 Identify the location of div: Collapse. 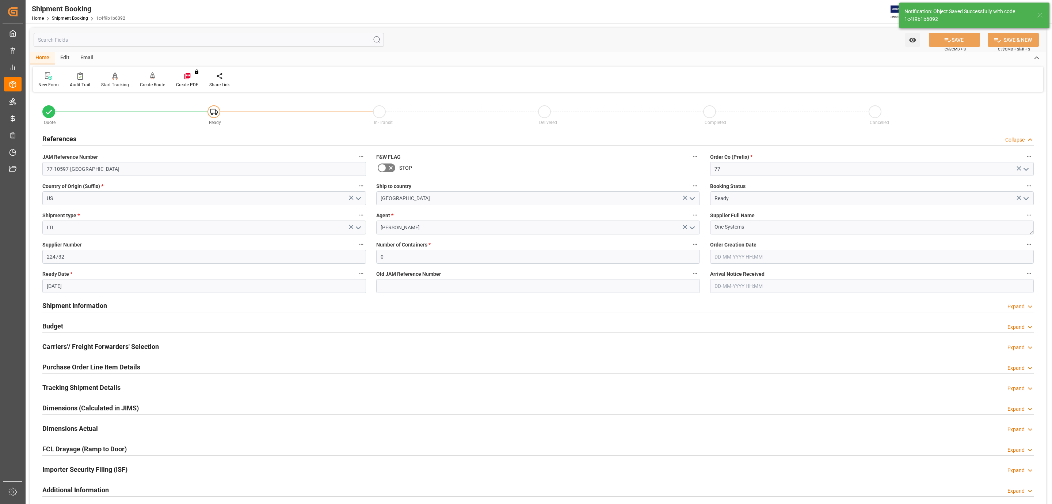
(1015, 140).